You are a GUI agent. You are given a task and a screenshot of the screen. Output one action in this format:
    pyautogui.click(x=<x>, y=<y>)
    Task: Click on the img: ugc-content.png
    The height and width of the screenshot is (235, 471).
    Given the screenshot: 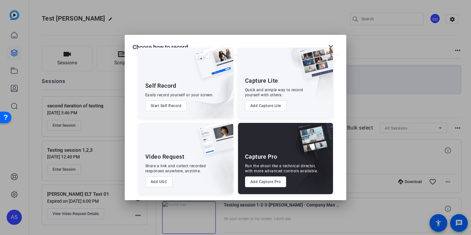 What is the action you would take?
    pyautogui.click(x=214, y=142)
    